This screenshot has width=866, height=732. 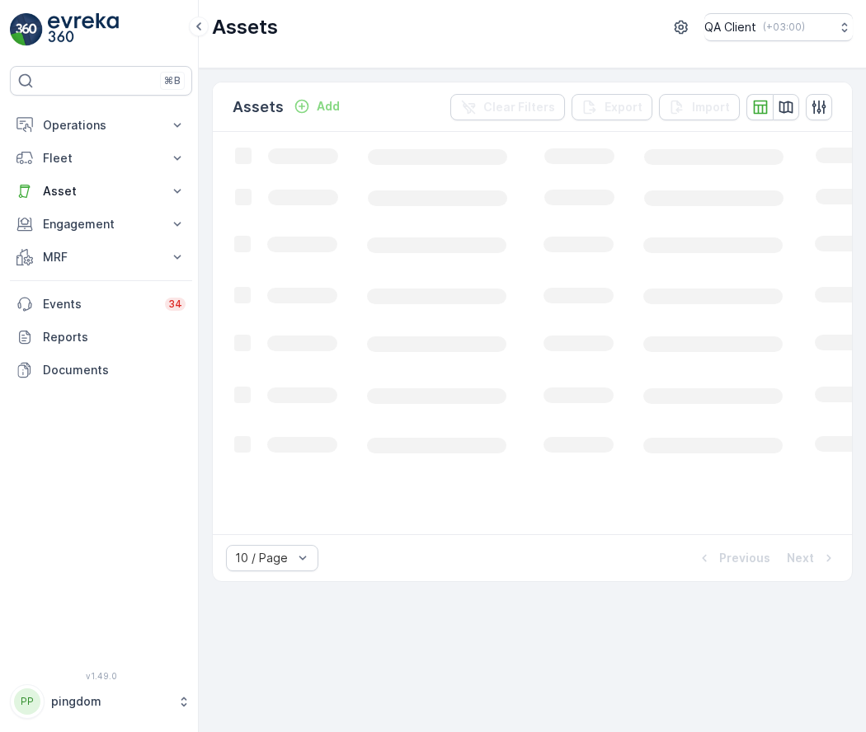 What do you see at coordinates (110, 702) in the screenshot?
I see `p: pingdom` at bounding box center [110, 702].